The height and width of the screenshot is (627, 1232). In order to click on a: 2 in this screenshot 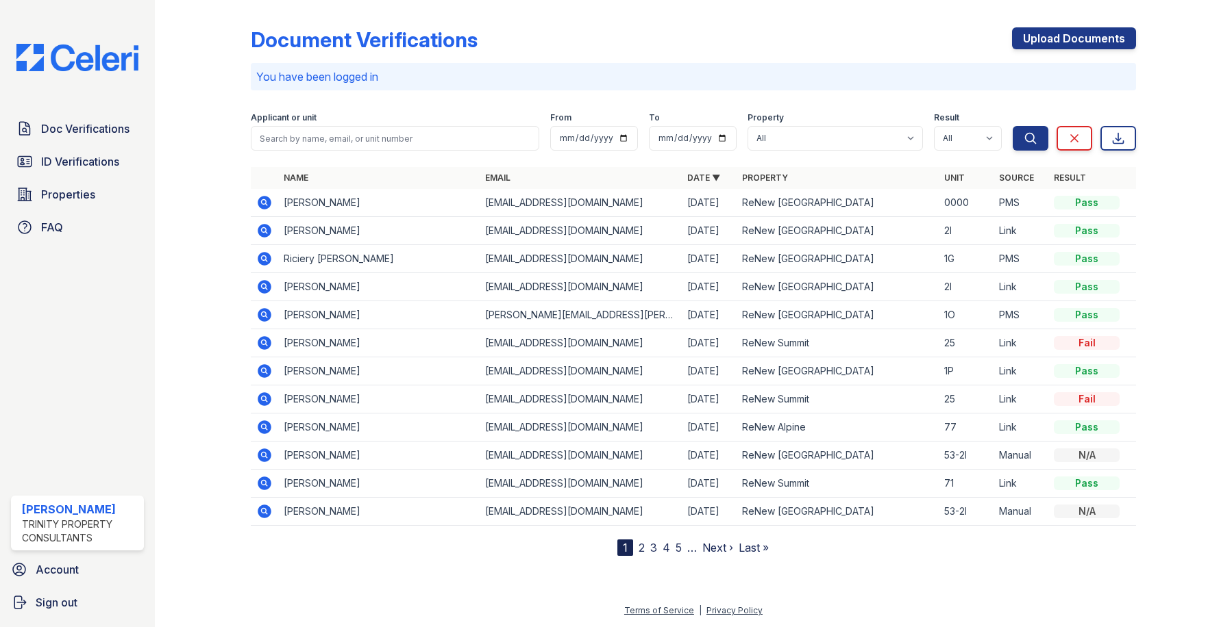, I will do `click(641, 548)`.